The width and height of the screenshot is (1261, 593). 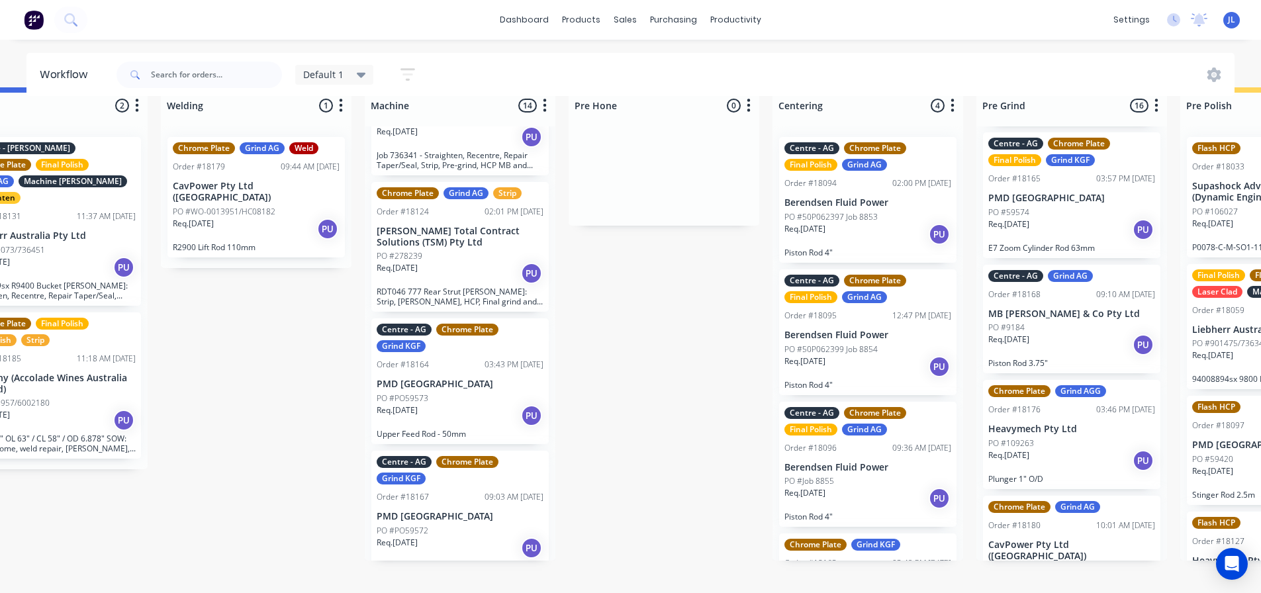 I want to click on div: Order #18180, so click(x=1014, y=526).